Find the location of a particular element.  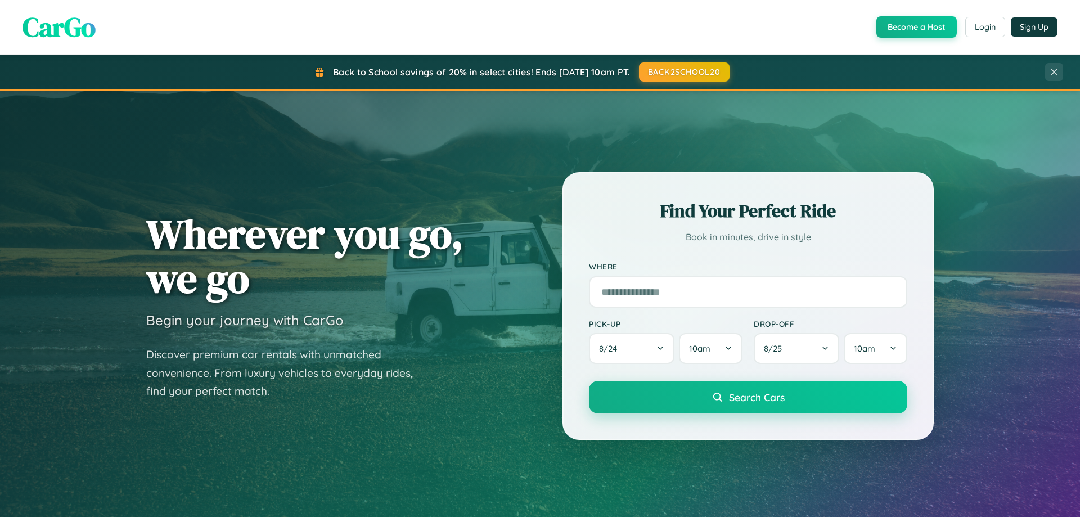

p: Discover premium car rentals with unmatched convenience. From luxury vehicles to everyday rides, ... is located at coordinates (287, 373).